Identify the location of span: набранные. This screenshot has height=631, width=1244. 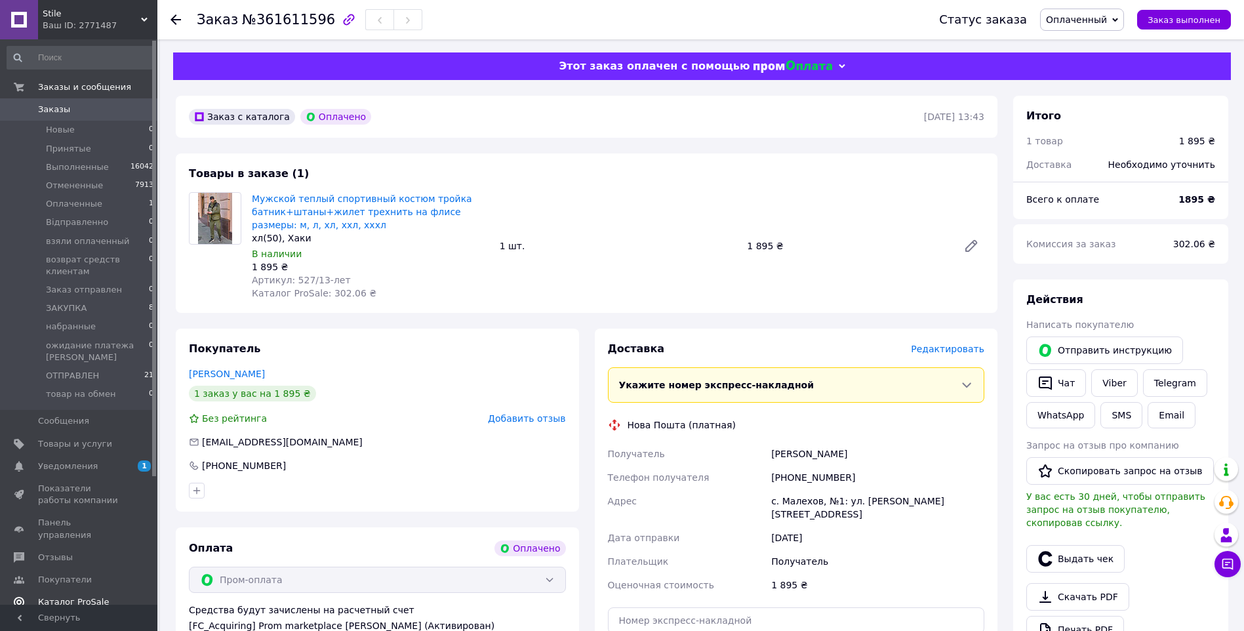
(71, 326).